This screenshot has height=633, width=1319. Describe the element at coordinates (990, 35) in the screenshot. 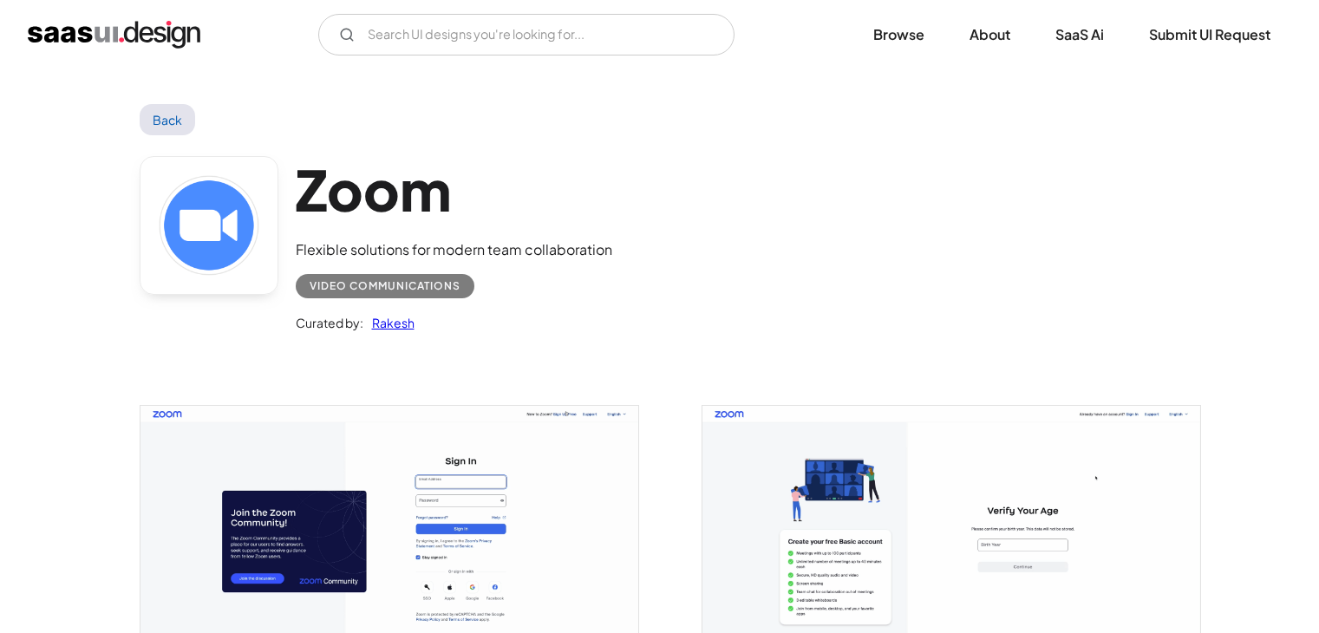

I see `a: About` at that location.